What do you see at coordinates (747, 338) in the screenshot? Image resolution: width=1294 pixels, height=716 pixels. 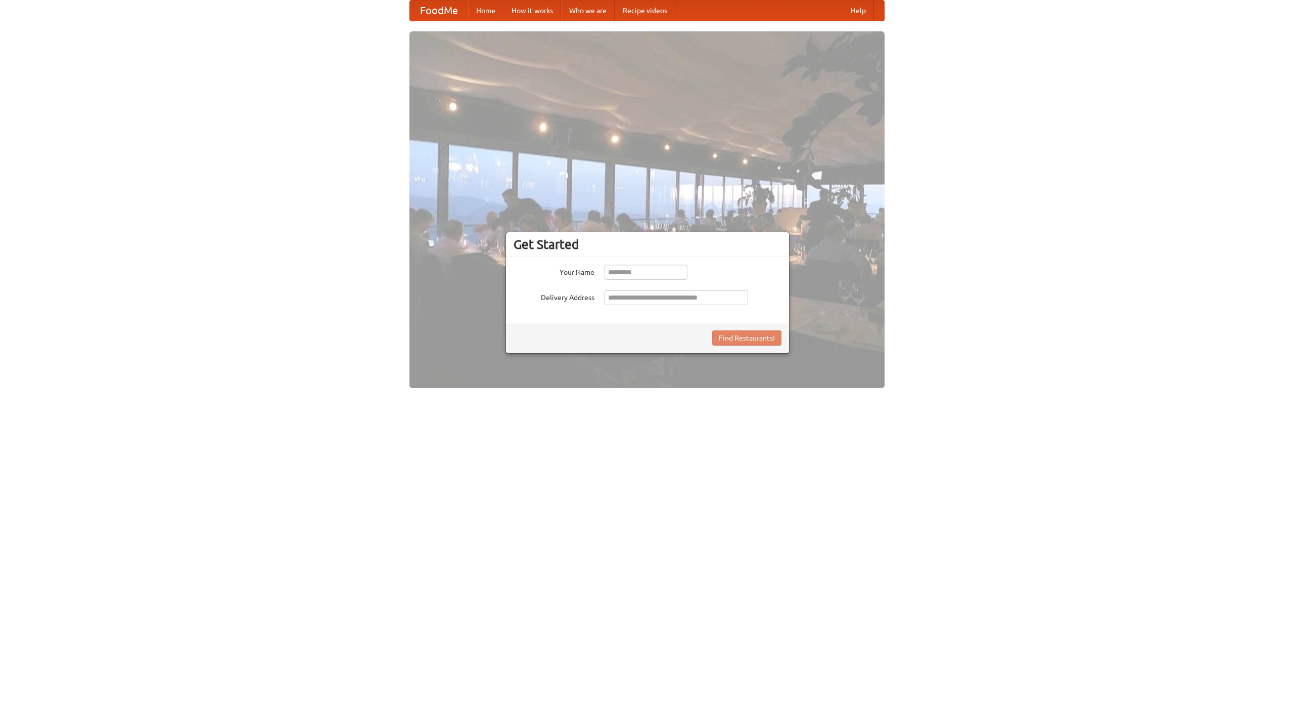 I see `button: Find Restaurants!` at bounding box center [747, 338].